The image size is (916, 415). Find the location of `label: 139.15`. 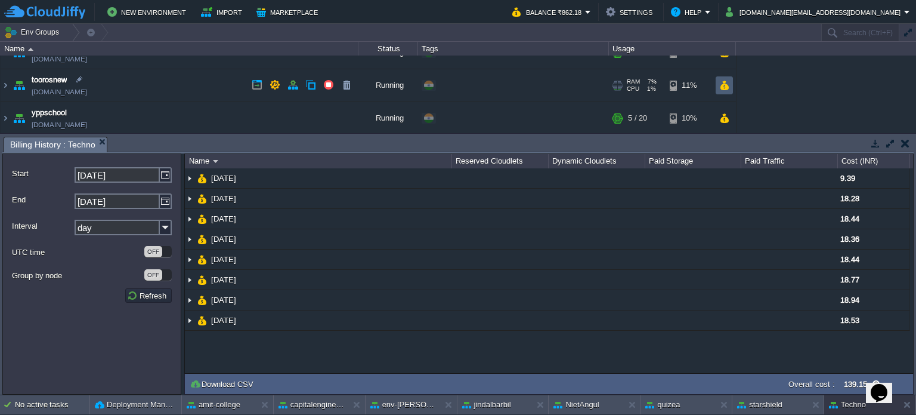

label: 139.15 is located at coordinates (856, 384).